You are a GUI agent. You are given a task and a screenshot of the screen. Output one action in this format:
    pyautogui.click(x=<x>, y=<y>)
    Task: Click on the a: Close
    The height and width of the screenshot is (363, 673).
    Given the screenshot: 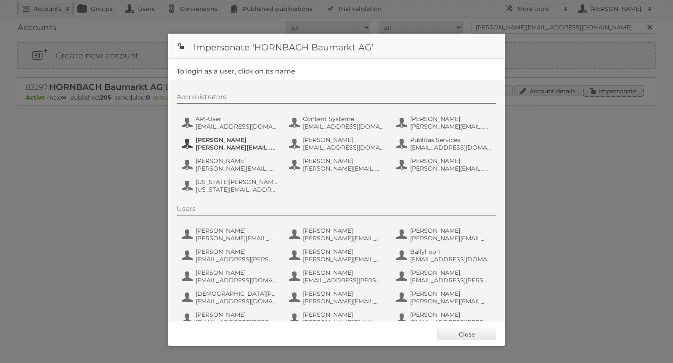 What is the action you would take?
    pyautogui.click(x=467, y=334)
    